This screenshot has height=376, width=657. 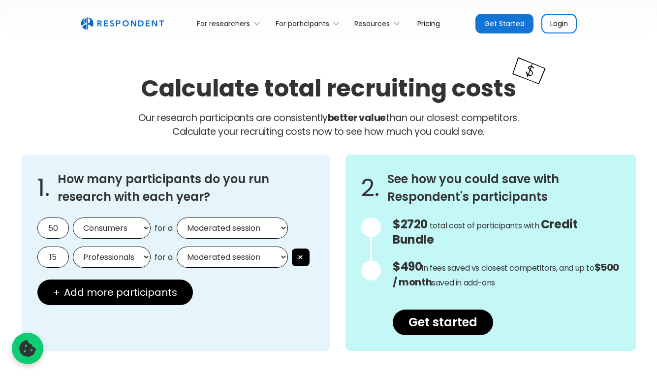 I want to click on span: $2720, so click(x=410, y=224).